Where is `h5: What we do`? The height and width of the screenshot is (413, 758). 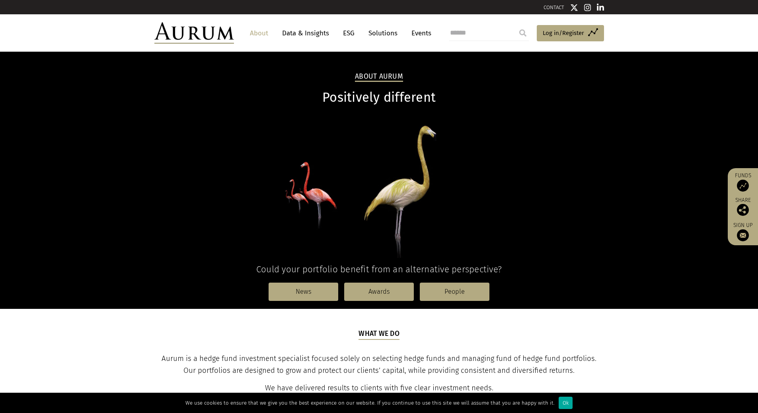 h5: What we do is located at coordinates (379, 335).